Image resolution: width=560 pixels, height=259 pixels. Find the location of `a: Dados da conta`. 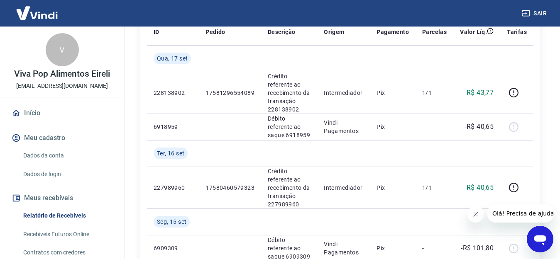

a: Dados da conta is located at coordinates (67, 156).